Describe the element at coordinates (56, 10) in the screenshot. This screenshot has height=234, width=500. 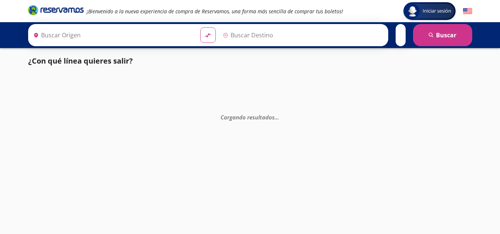
I see `i: Brand Logo` at that location.